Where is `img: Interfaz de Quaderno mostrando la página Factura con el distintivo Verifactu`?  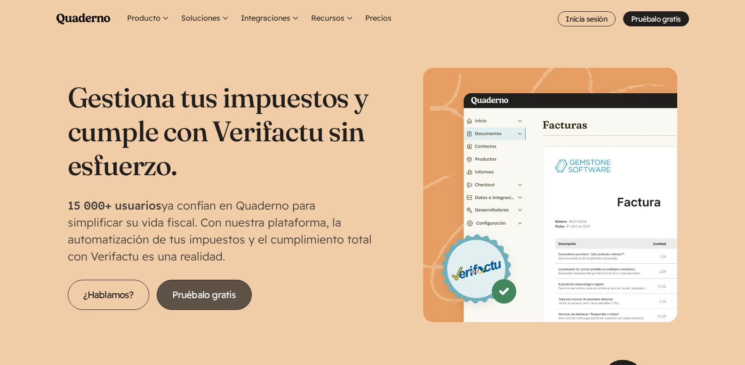
img: Interfaz de Quaderno mostrando la página Factura con el distintivo Verifactu is located at coordinates (550, 195).